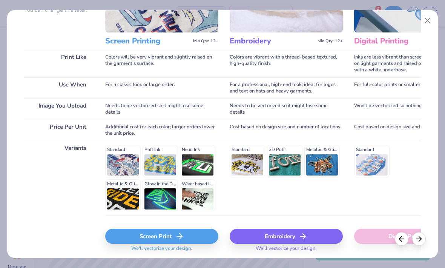 The height and width of the screenshot is (268, 445). Describe the element at coordinates (162, 130) in the screenshot. I see `div: Additional cost for each color; larger orders lower the unit price.` at that location.